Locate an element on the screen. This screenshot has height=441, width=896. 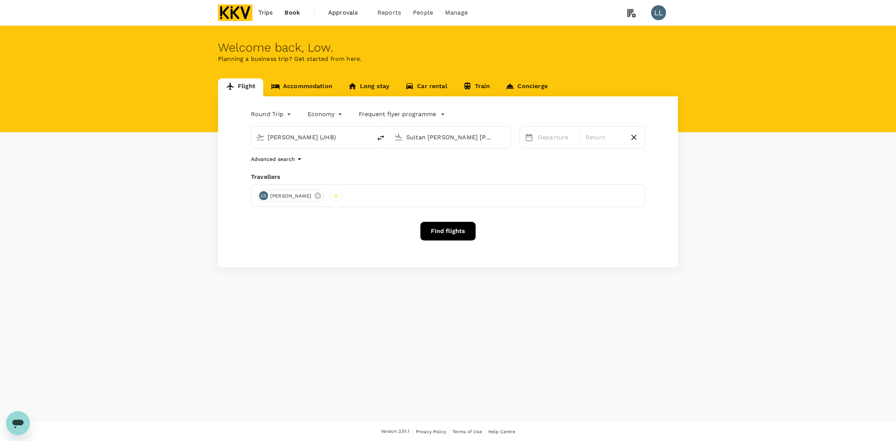
p: Departure is located at coordinates (557, 137).